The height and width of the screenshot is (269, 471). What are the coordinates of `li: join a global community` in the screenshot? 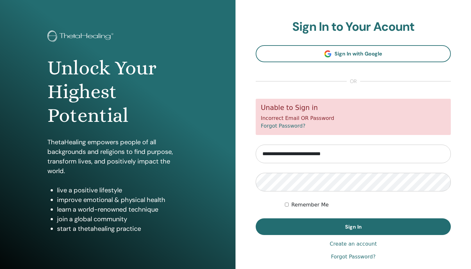 It's located at (123, 219).